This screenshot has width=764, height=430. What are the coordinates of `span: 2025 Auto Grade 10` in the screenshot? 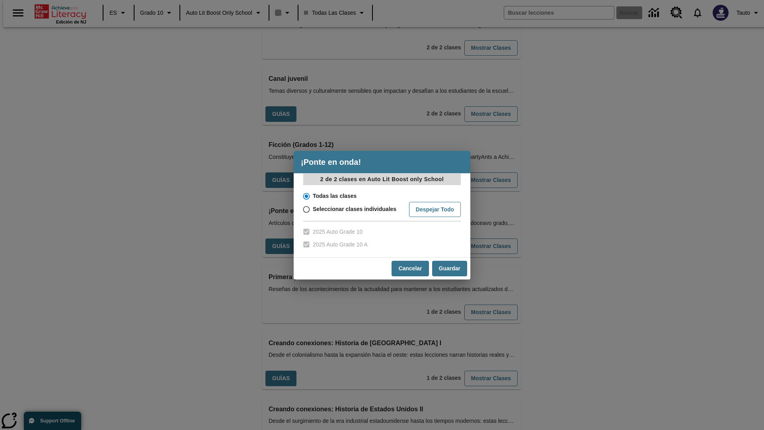 It's located at (337, 231).